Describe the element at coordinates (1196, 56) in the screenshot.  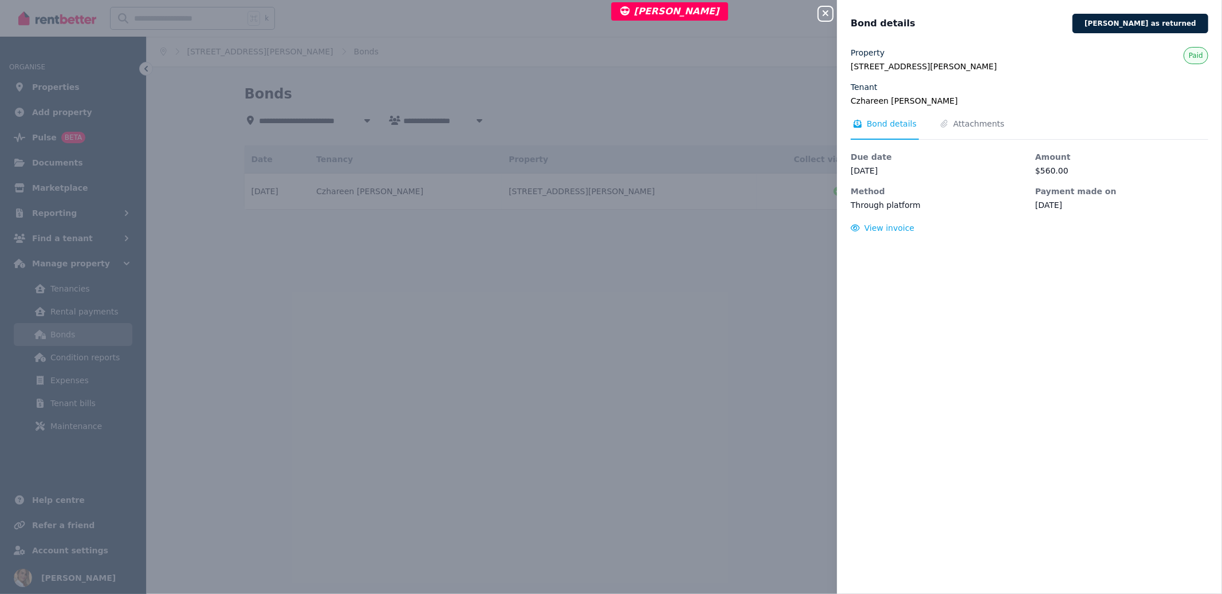
I see `span: Paid` at that location.